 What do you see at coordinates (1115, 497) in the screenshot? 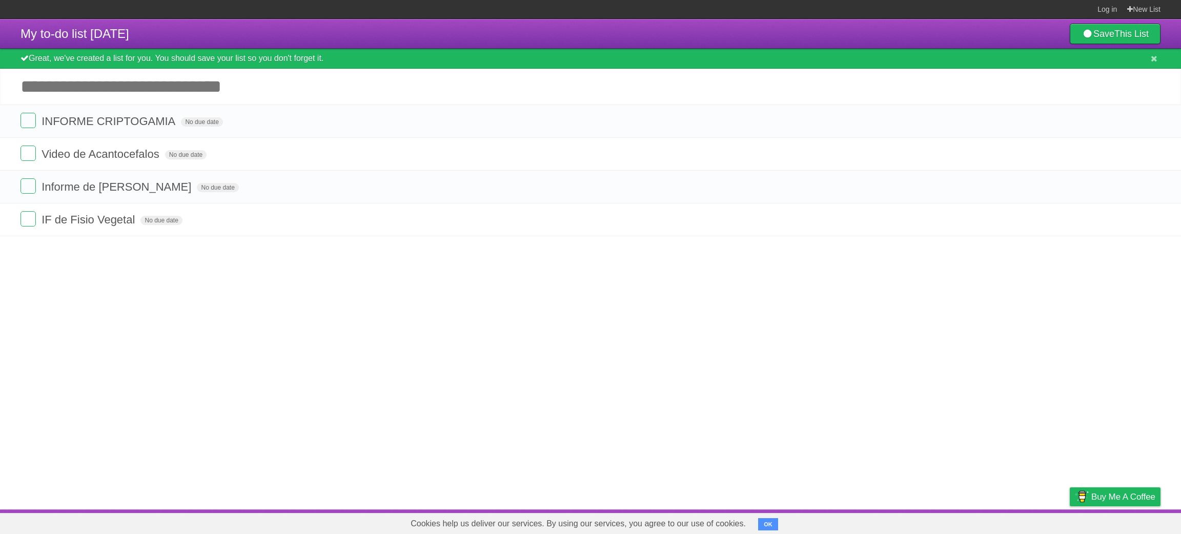
I see `a: Buy me a coffee` at bounding box center [1115, 497].